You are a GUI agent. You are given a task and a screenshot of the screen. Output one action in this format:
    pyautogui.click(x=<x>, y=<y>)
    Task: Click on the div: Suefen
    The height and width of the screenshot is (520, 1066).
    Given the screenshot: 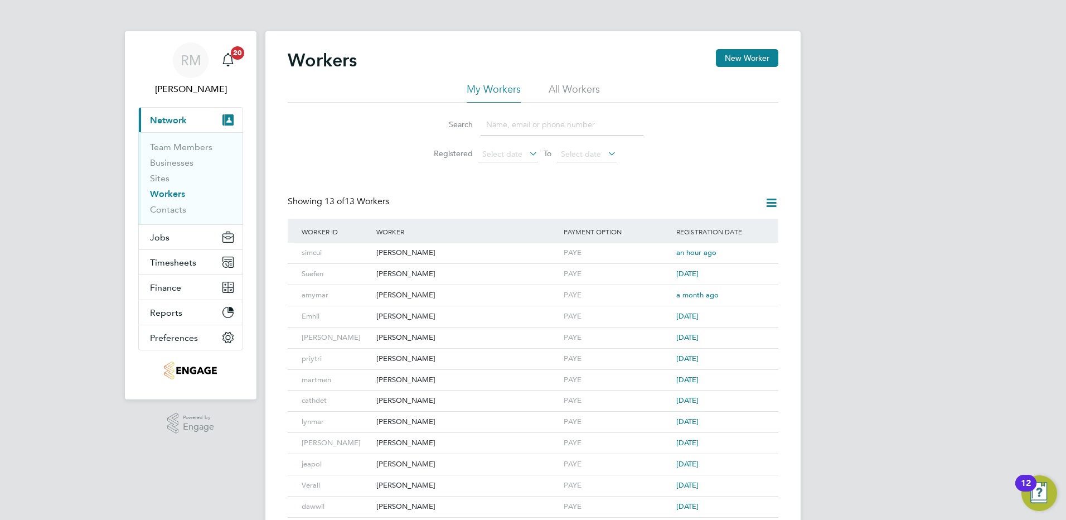 What is the action you would take?
    pyautogui.click(x=336, y=274)
    